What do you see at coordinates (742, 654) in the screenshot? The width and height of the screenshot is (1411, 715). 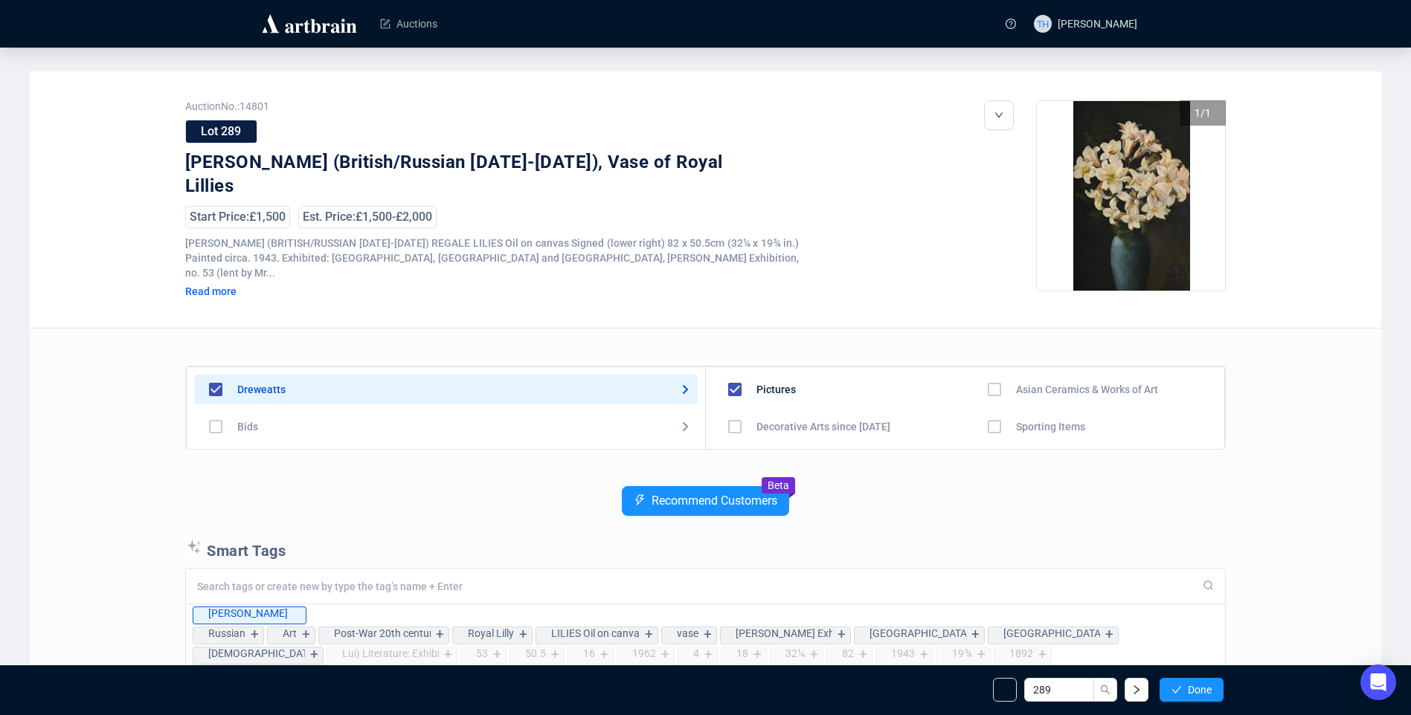 I see `div: 18` at bounding box center [742, 654].